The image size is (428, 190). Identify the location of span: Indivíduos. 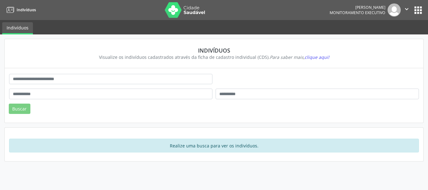
(26, 10).